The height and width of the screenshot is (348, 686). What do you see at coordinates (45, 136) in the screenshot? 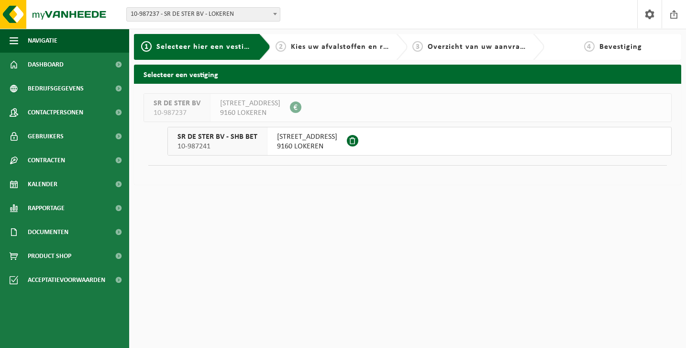
I see `span: Gebruikers` at bounding box center [45, 136].